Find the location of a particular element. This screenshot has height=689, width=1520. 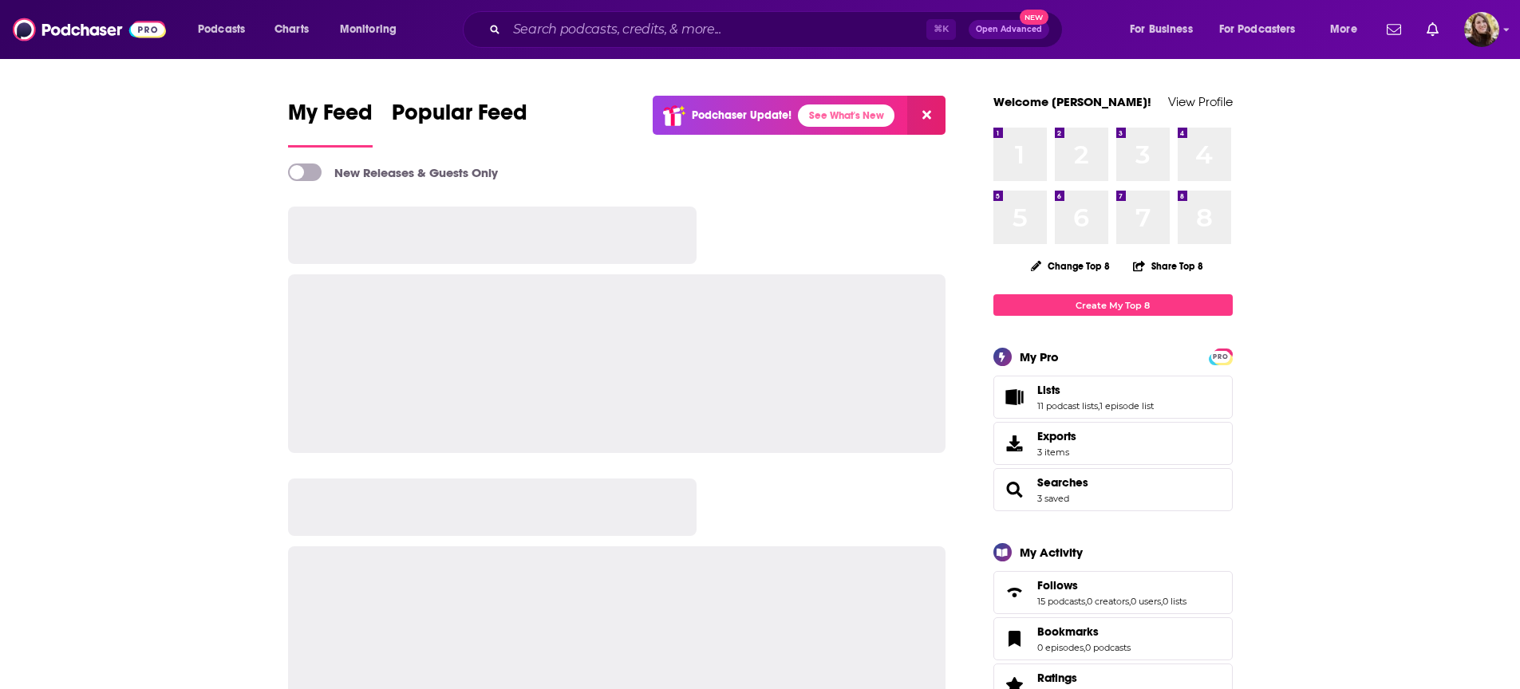

a: 15 podcasts is located at coordinates (1061, 602).